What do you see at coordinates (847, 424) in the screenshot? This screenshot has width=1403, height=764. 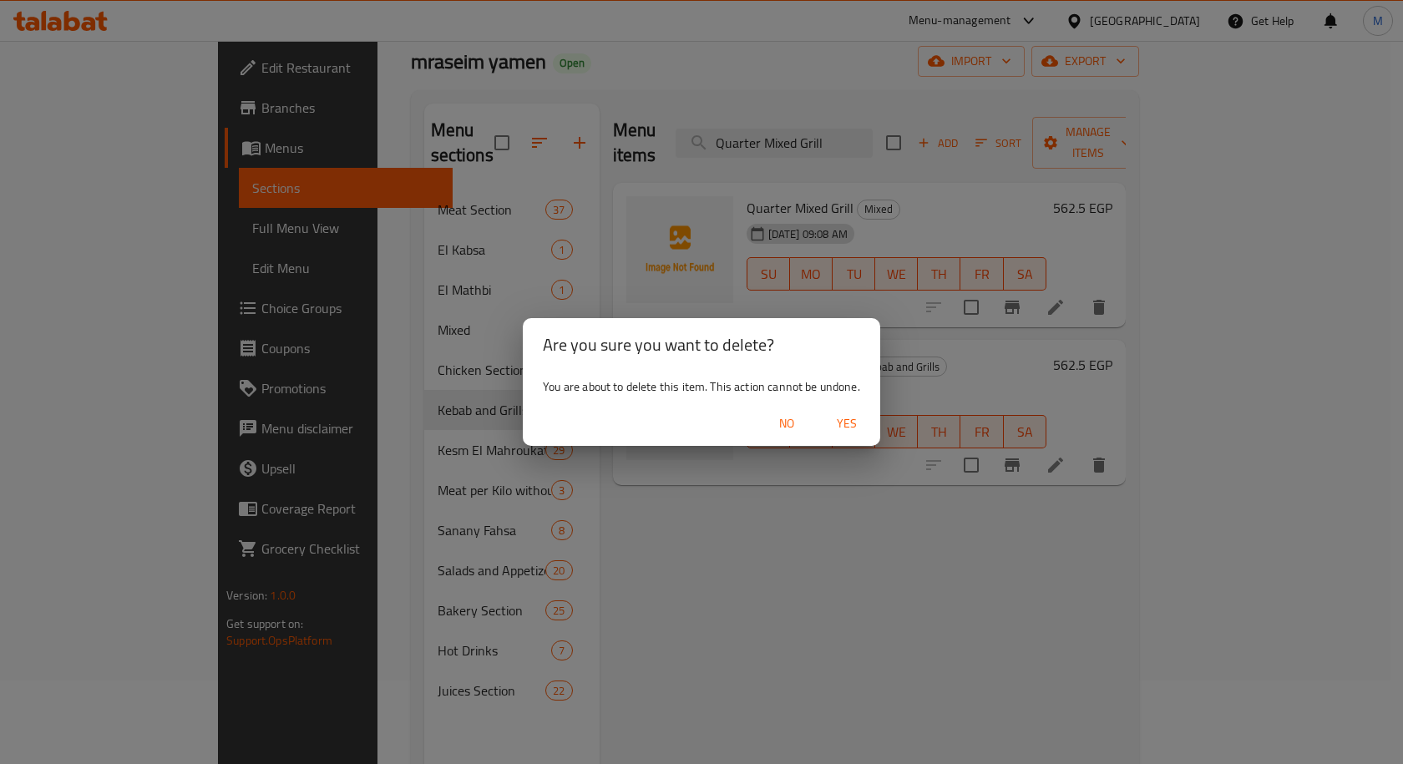 I see `button: Yes` at bounding box center [847, 424].